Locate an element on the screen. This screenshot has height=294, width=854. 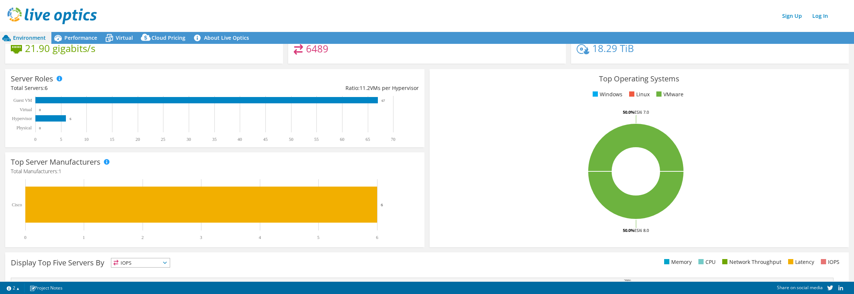
text: 2 is located at coordinates (143, 238).